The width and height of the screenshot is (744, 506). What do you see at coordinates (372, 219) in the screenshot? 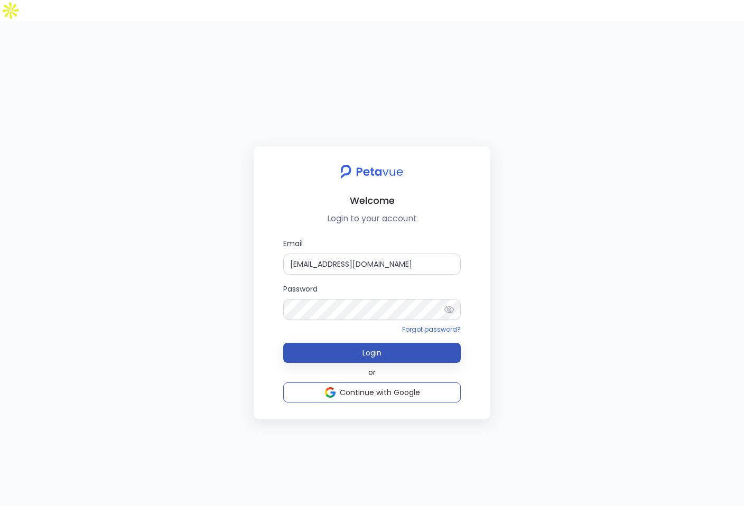
I see `p: Login to your account` at bounding box center [372, 219].